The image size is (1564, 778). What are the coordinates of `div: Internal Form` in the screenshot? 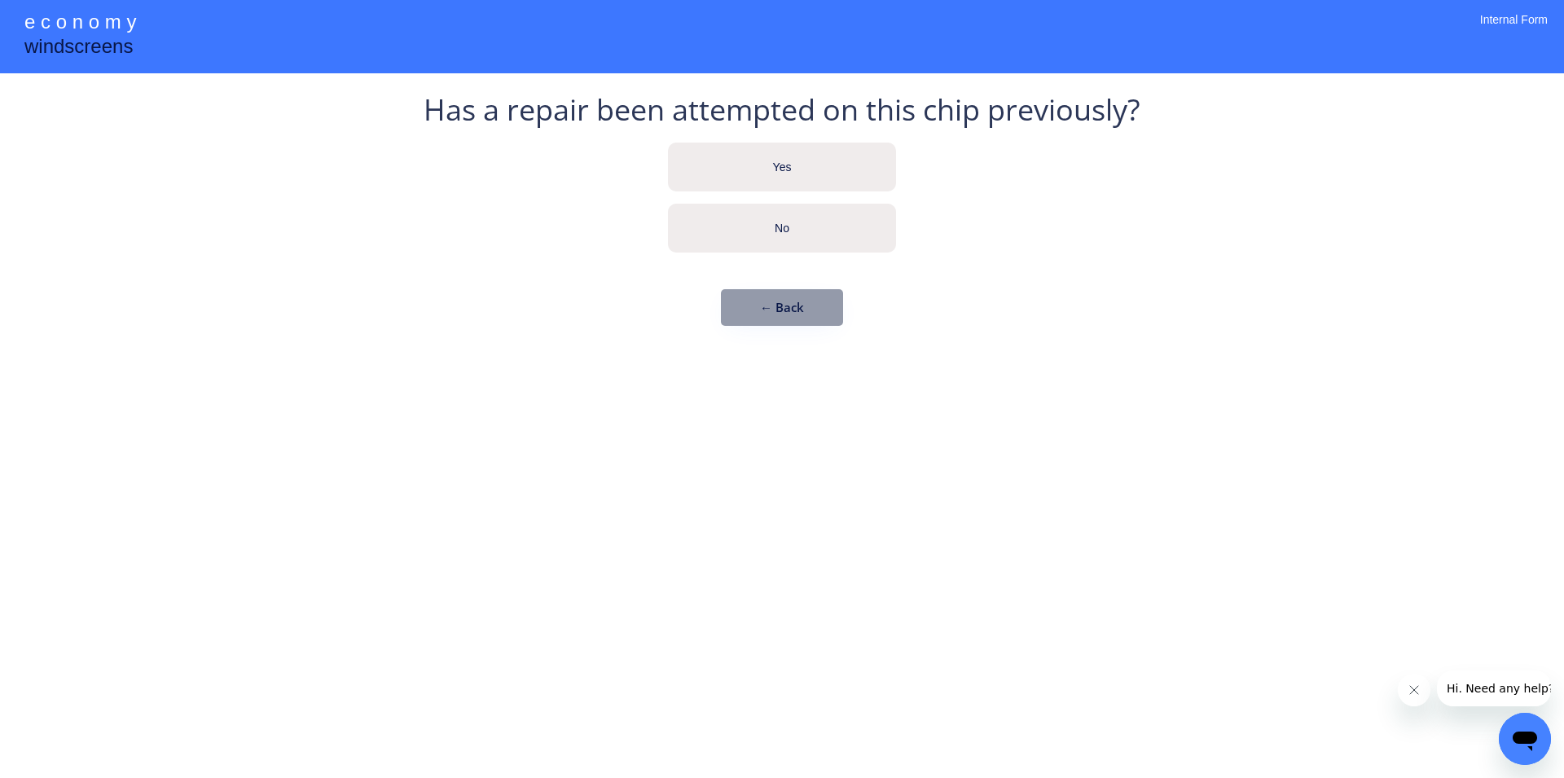 It's located at (1514, 30).